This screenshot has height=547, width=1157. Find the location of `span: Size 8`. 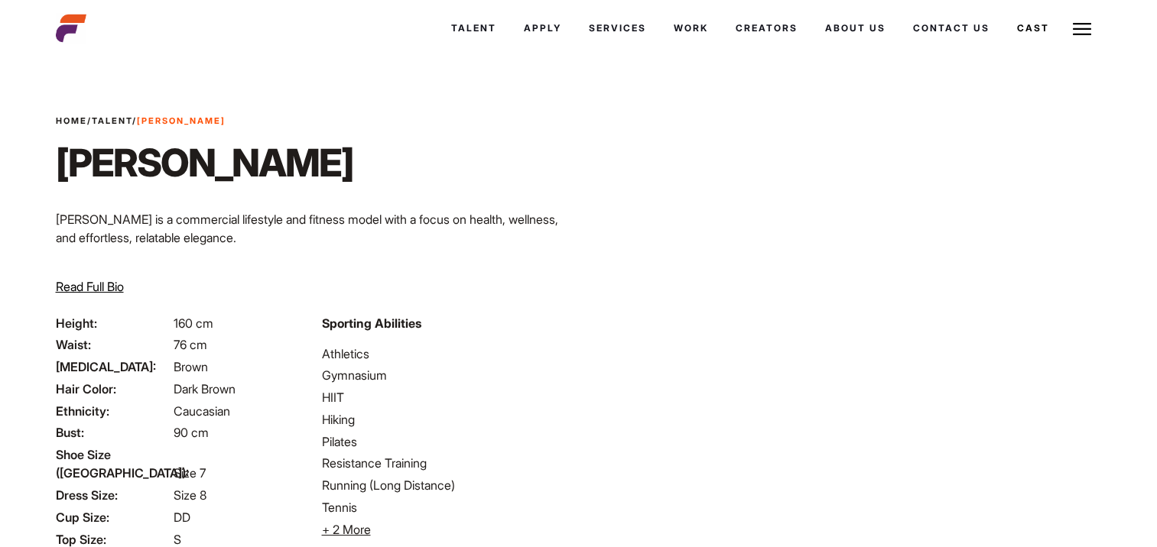

span: Size 8 is located at coordinates (190, 495).